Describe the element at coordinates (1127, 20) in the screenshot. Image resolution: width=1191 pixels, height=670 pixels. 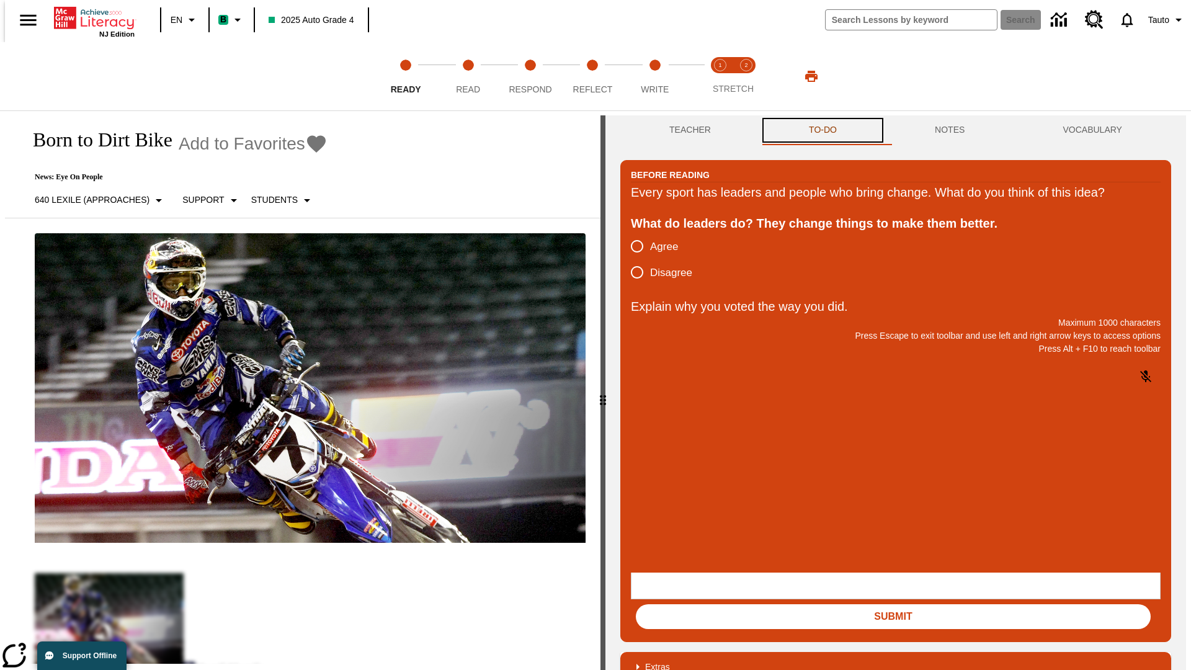
I see `a: Notifications` at that location.